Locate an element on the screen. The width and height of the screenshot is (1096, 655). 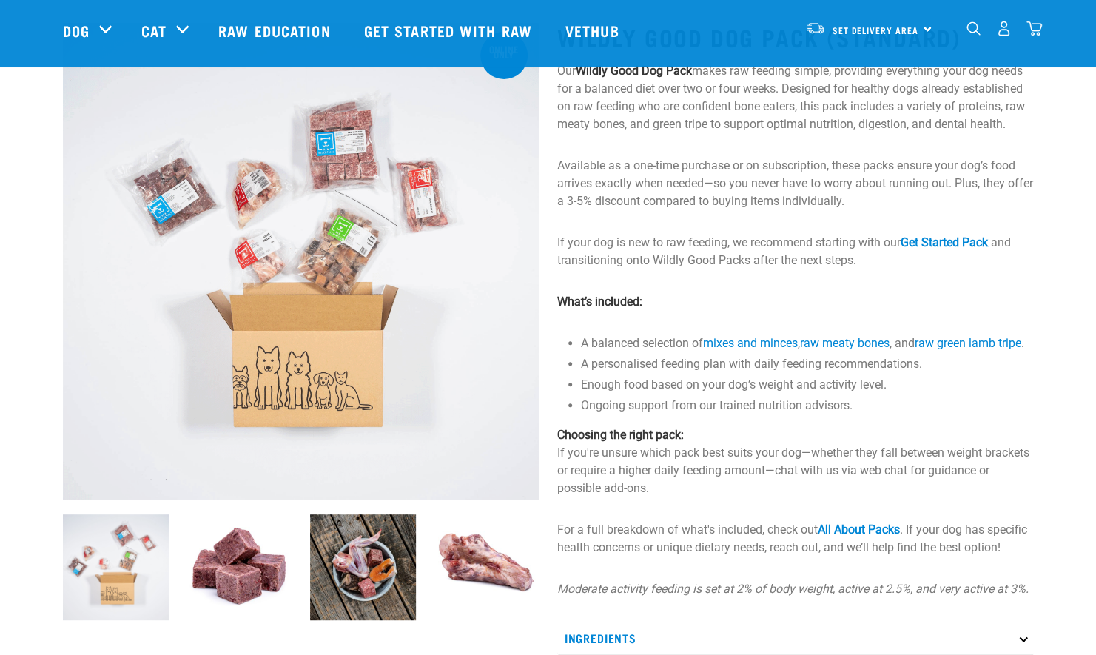
strong: Wildly Good Dog Pack is located at coordinates (633, 70).